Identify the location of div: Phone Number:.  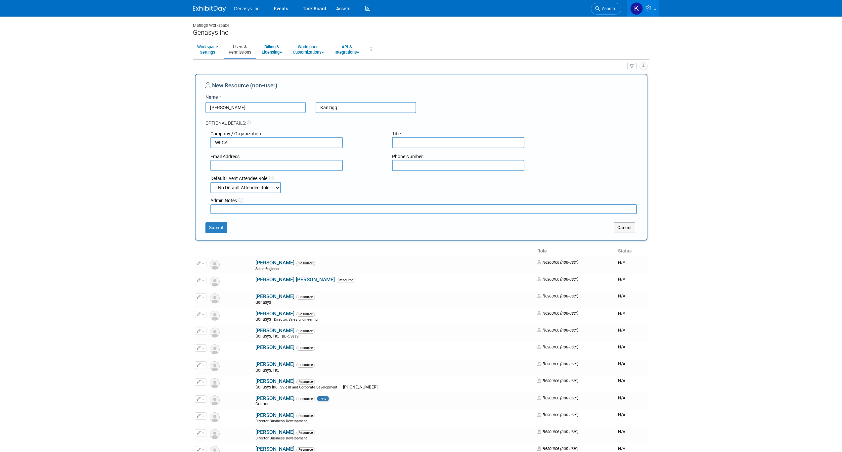
(478, 156).